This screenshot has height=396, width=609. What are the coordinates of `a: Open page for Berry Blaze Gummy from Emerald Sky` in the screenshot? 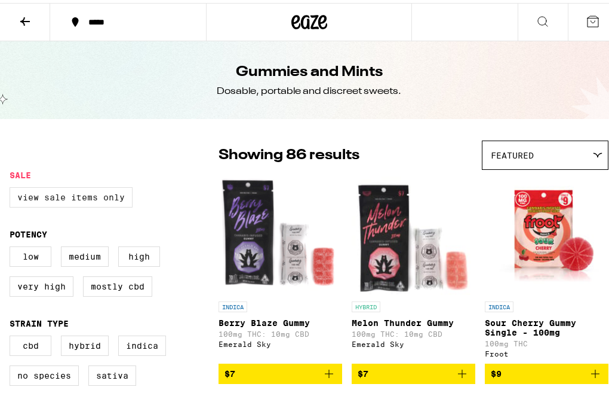 It's located at (280, 266).